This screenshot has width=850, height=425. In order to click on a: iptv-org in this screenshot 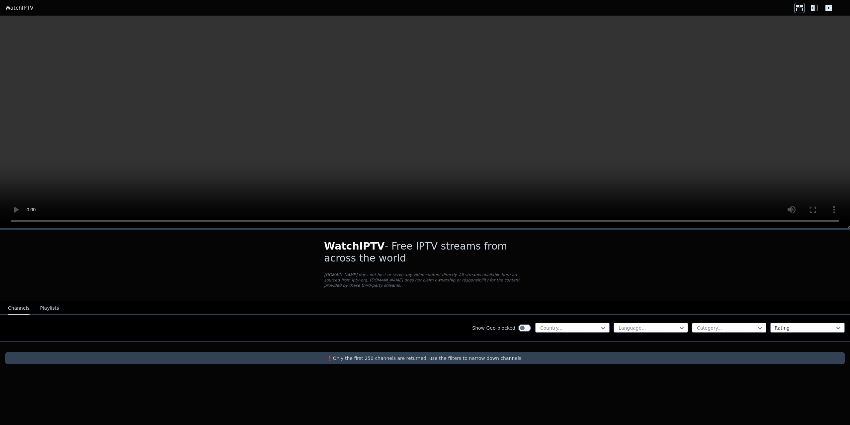, I will do `click(359, 280)`.